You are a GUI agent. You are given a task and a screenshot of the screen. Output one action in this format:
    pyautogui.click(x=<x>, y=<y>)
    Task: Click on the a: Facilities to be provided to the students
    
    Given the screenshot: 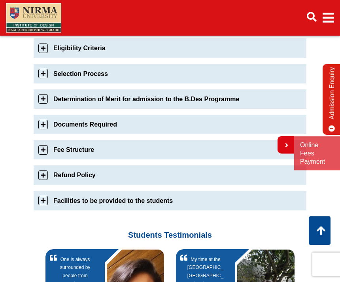 What is the action you would take?
    pyautogui.click(x=170, y=201)
    